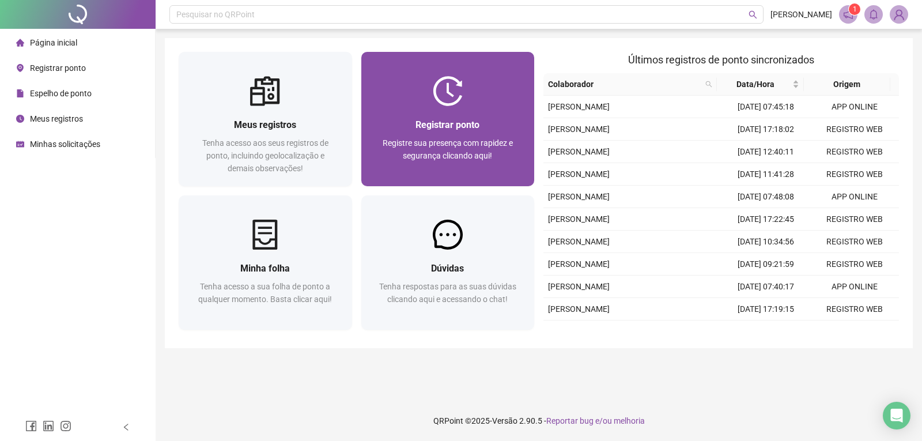 The height and width of the screenshot is (441, 922). Describe the element at coordinates (539, 421) in the screenshot. I see `footer: QRPoint © 2025 - 2.90.5 -` at that location.